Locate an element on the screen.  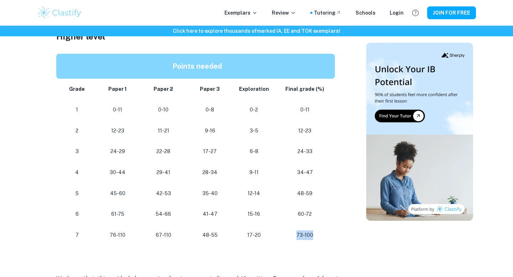
img: Clastify logo is located at coordinates (60, 13).